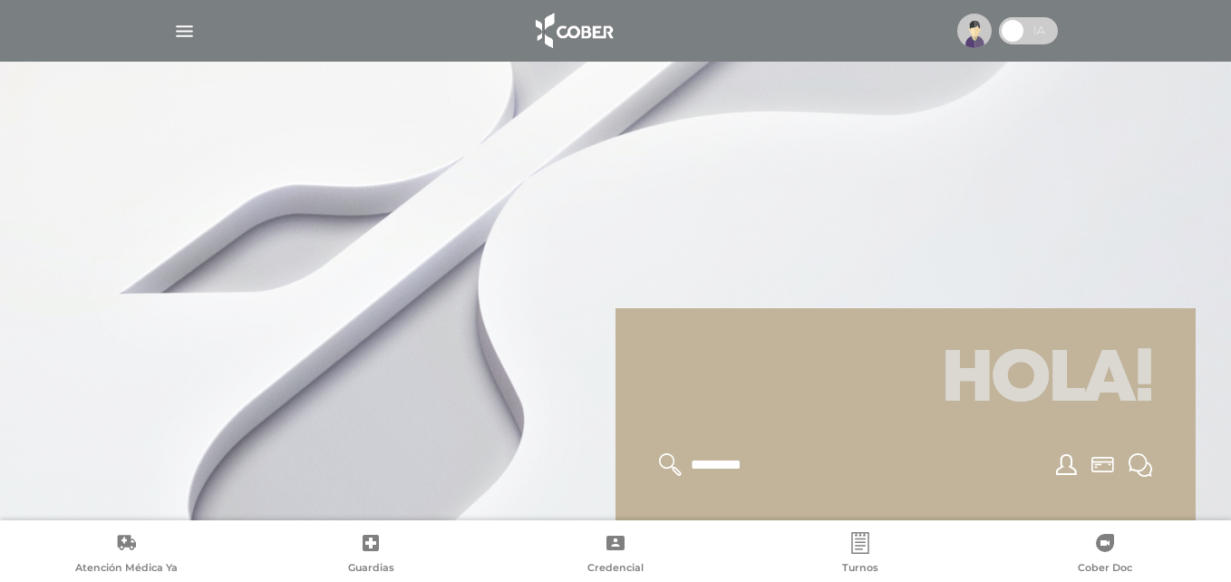  Describe the element at coordinates (371, 569) in the screenshot. I see `span: Guardias` at that location.